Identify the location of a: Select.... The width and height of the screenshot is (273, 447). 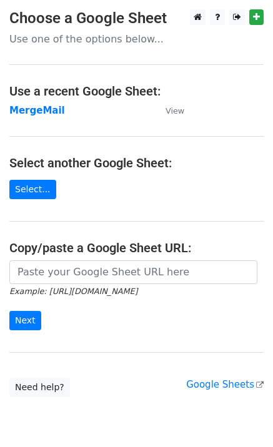
(32, 189).